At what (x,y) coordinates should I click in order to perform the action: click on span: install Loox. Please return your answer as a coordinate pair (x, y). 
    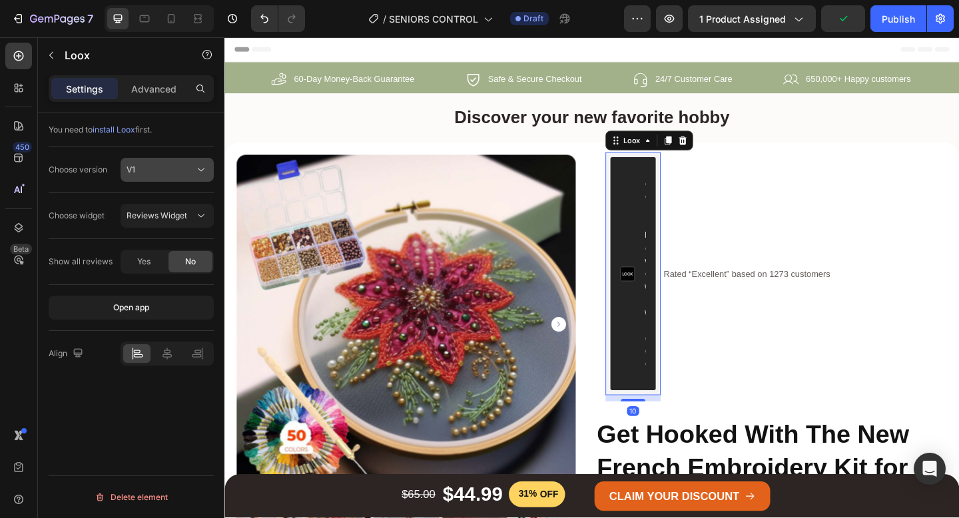
    Looking at the image, I should click on (114, 129).